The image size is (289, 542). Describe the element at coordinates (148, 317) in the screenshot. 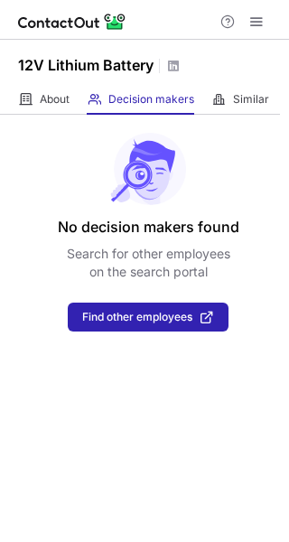

I see `button: Find other employees` at that location.